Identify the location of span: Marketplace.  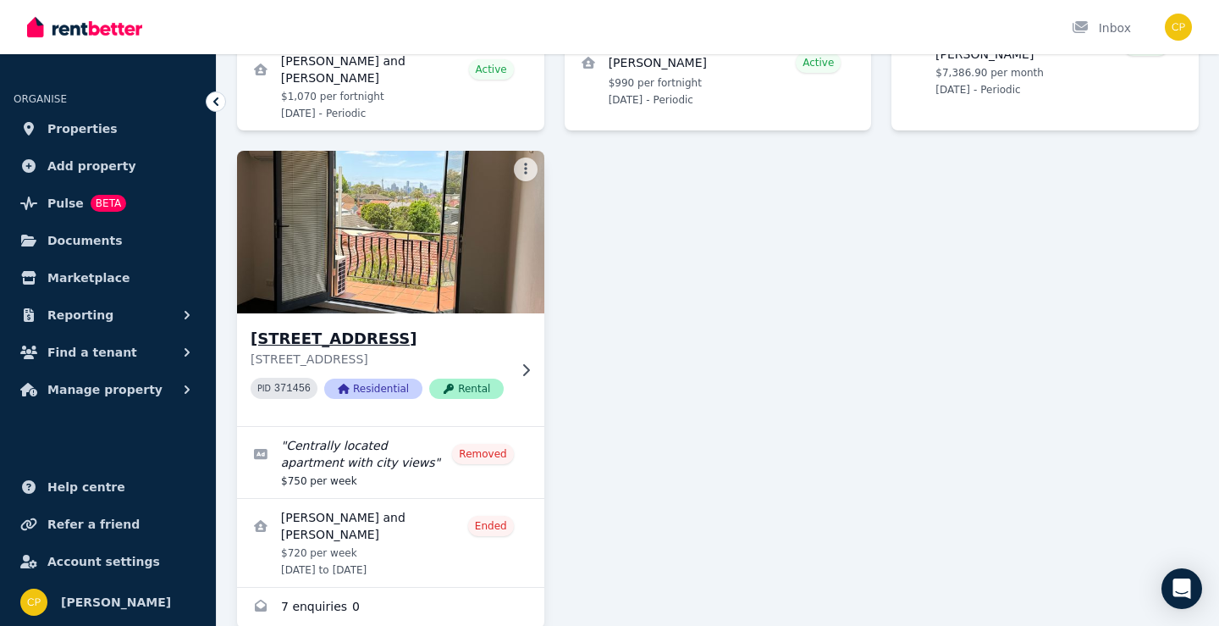
(88, 278).